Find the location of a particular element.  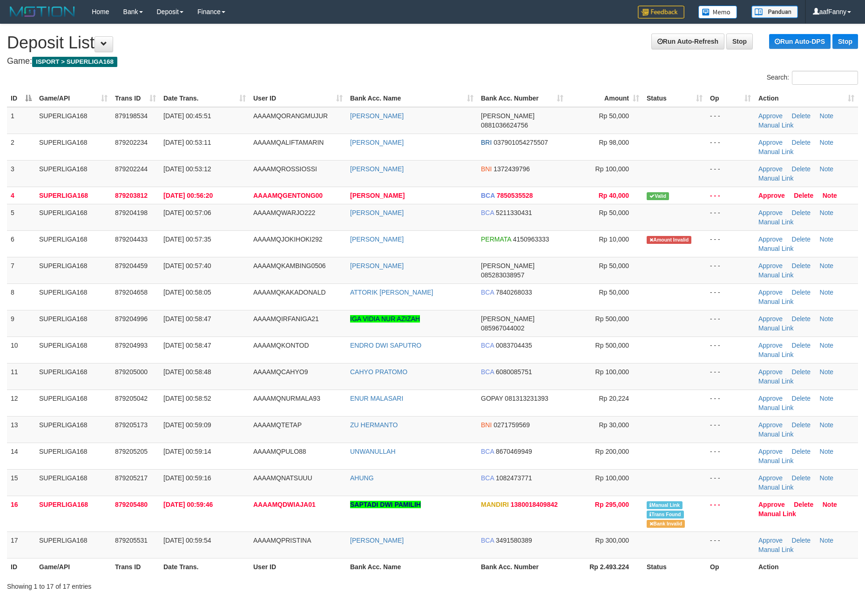

span: 879205173 is located at coordinates (131, 425).